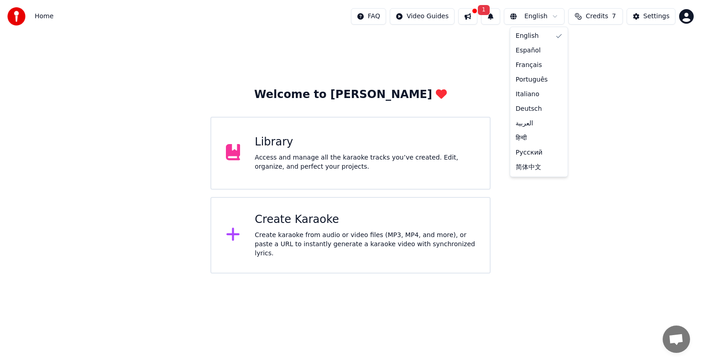 The image size is (701, 362). Describe the element at coordinates (529, 109) in the screenshot. I see `span: Deutsch` at that location.